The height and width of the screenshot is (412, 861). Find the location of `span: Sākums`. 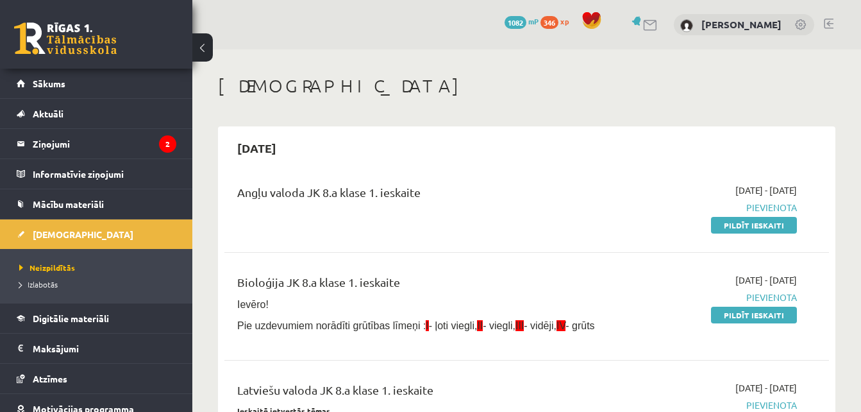

span: Sākums is located at coordinates (49, 83).